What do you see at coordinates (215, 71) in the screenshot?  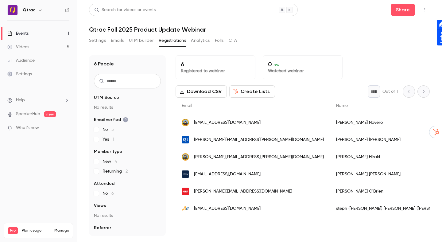 I see `p: Registered to webinar` at bounding box center [215, 71].